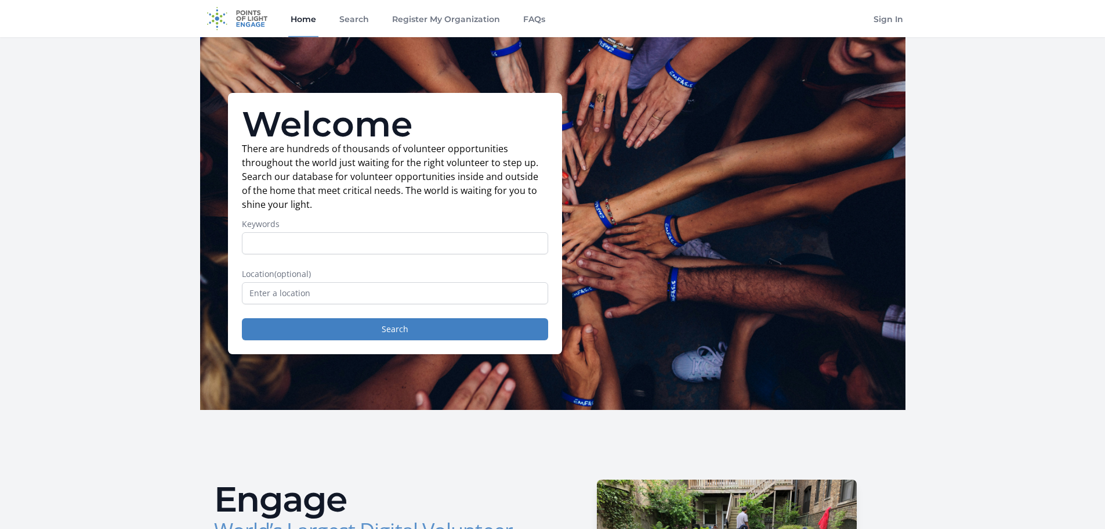  What do you see at coordinates (395, 293) in the screenshot?
I see `input: Enter a location` at bounding box center [395, 293].